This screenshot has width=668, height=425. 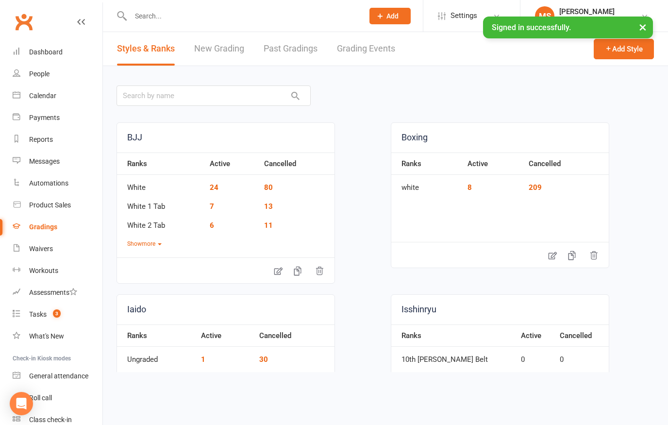 I want to click on a: Workouts, so click(x=57, y=271).